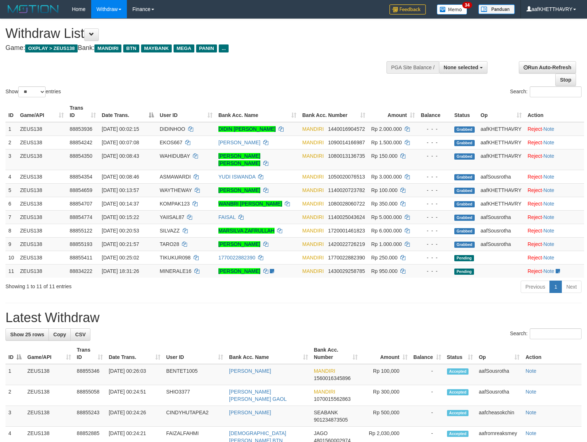  I want to click on td: BENTET1005, so click(195, 375).